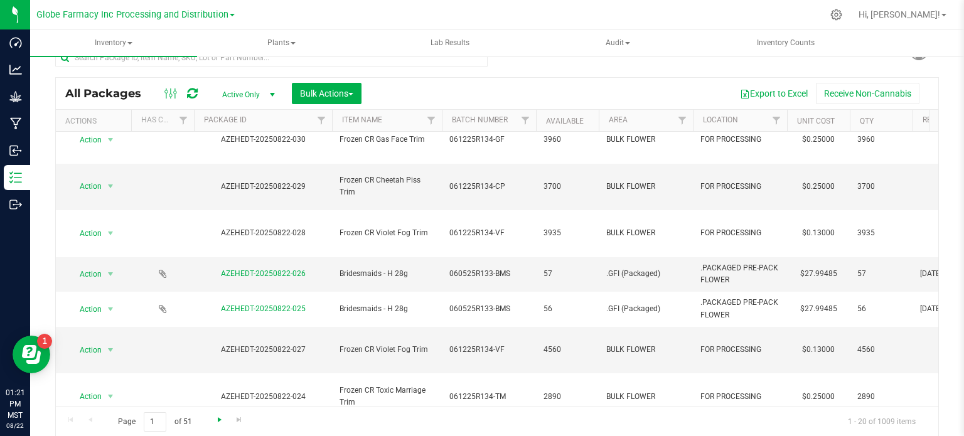 This screenshot has width=964, height=436. Describe the element at coordinates (774, 94) in the screenshot. I see `button: Export to Excel` at that location.